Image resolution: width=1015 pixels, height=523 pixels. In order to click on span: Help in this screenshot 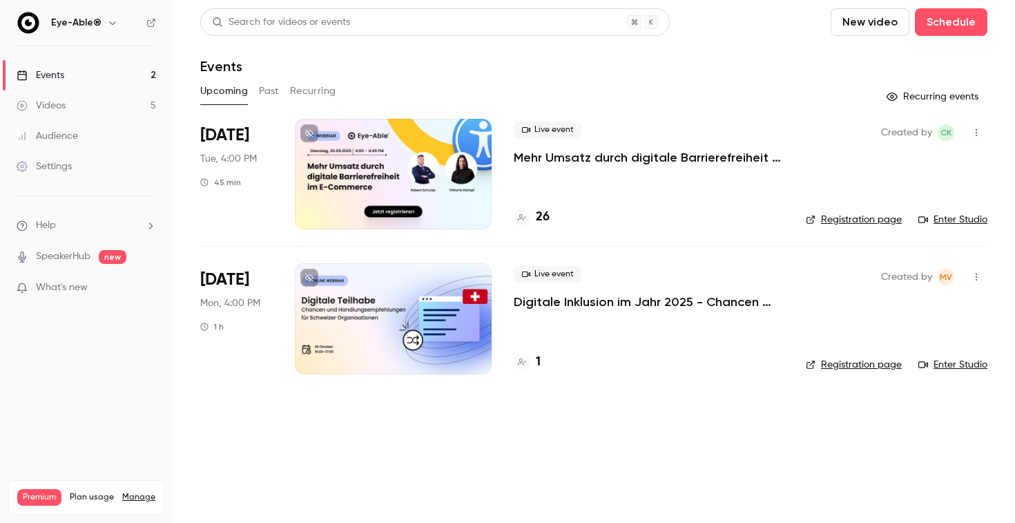, I will do `click(46, 225)`.